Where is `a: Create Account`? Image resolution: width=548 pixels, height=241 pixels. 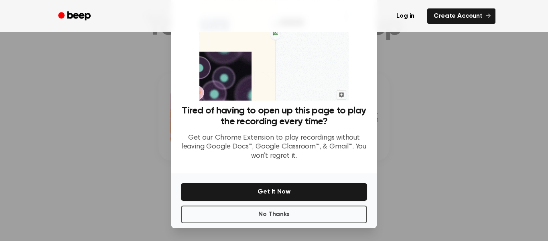 a: Create Account is located at coordinates (462, 16).